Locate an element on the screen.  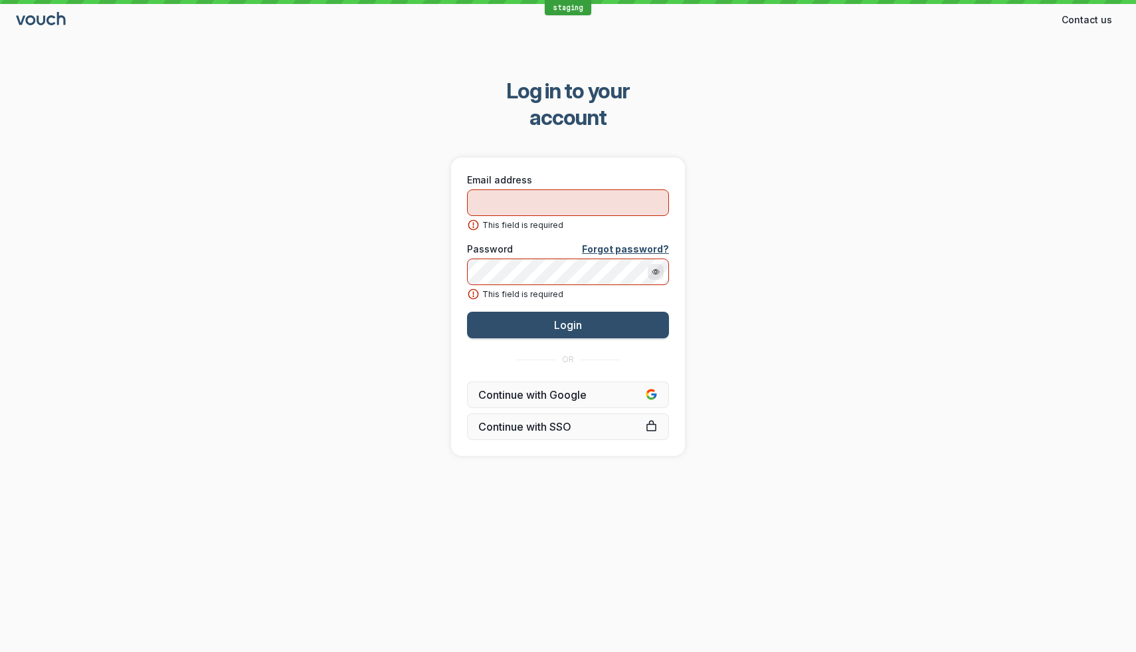
a: Forgot password? is located at coordinates (625, 249).